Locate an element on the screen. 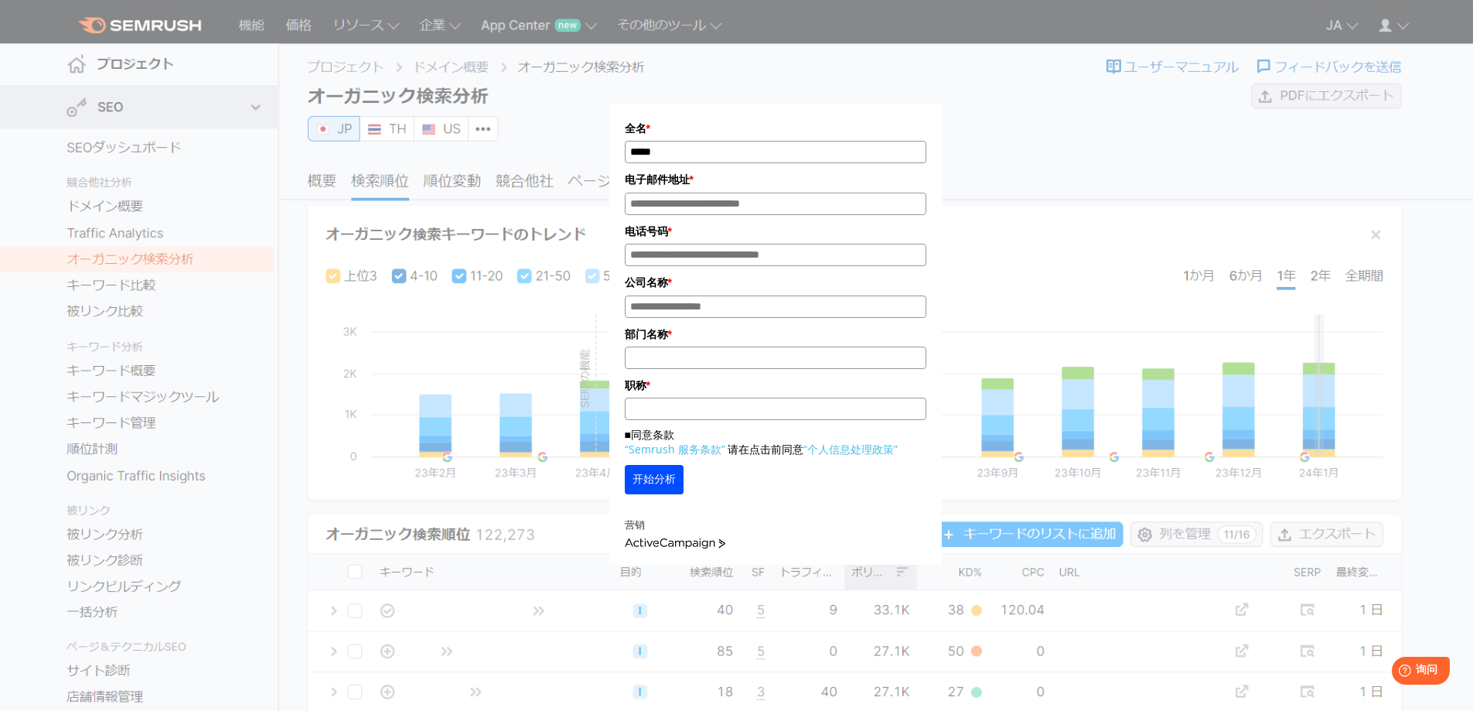 This screenshot has height=711, width=1473. font: 职称 is located at coordinates (636, 385).